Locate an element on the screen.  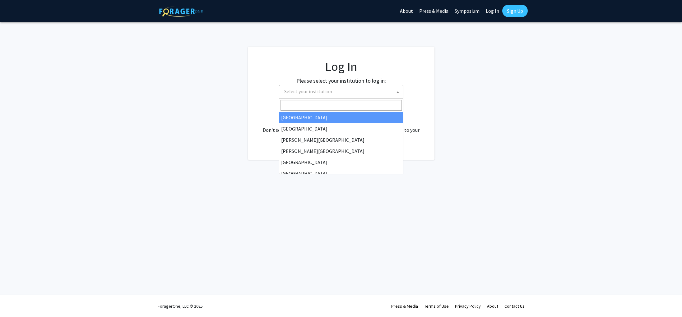
a: About is located at coordinates (492, 306).